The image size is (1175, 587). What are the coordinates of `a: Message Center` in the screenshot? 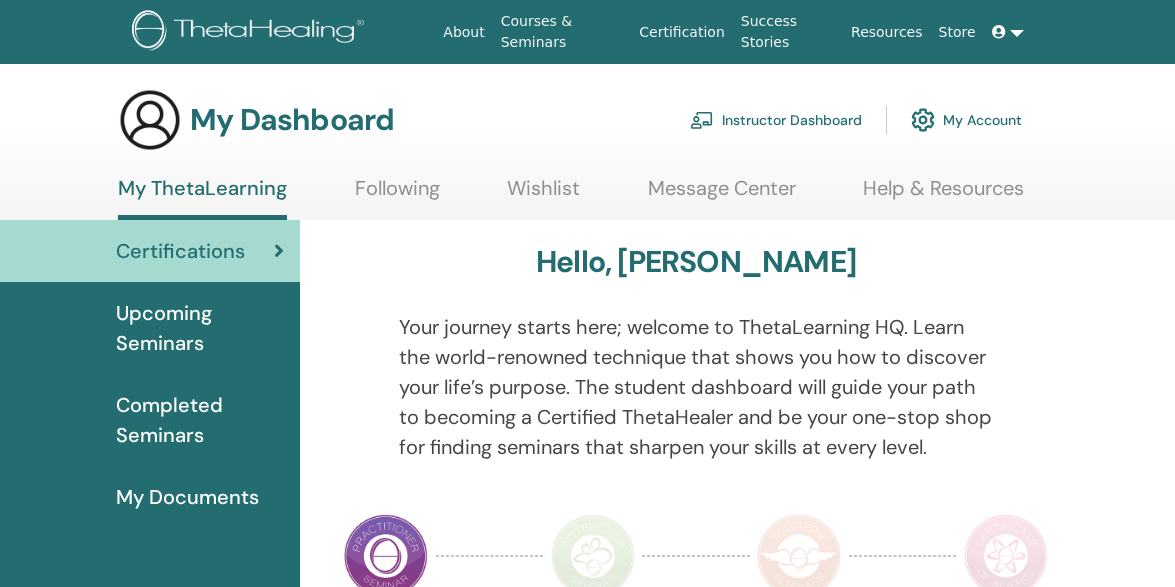 It's located at (722, 195).